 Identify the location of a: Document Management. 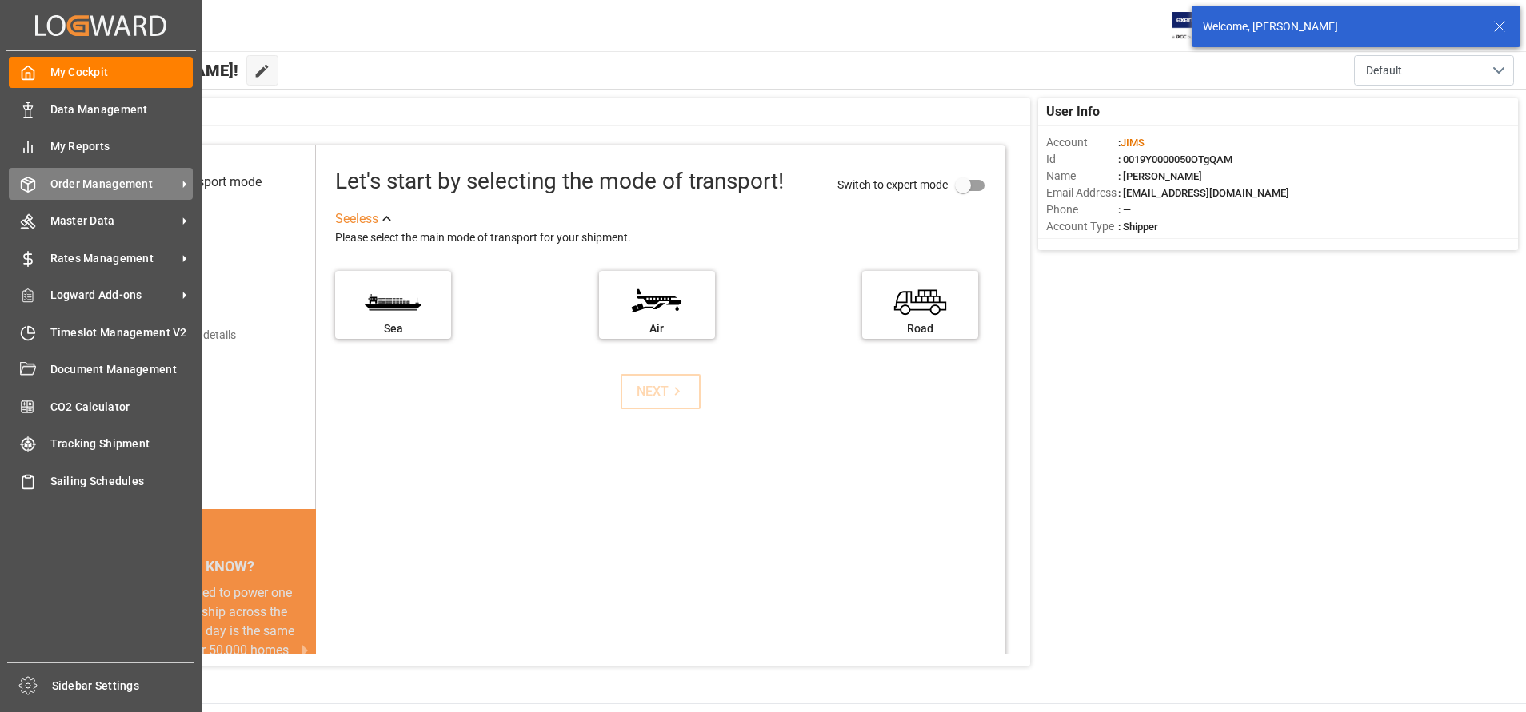
(101, 369).